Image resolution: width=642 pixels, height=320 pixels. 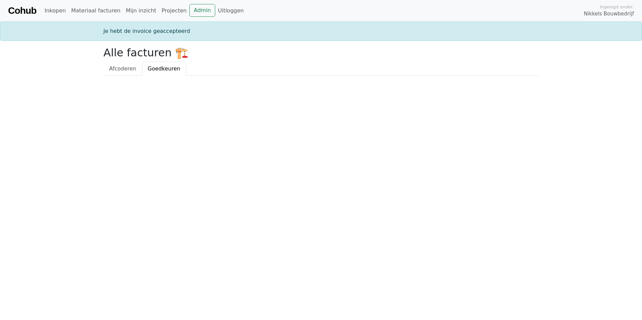 I want to click on a: Projecten, so click(x=174, y=11).